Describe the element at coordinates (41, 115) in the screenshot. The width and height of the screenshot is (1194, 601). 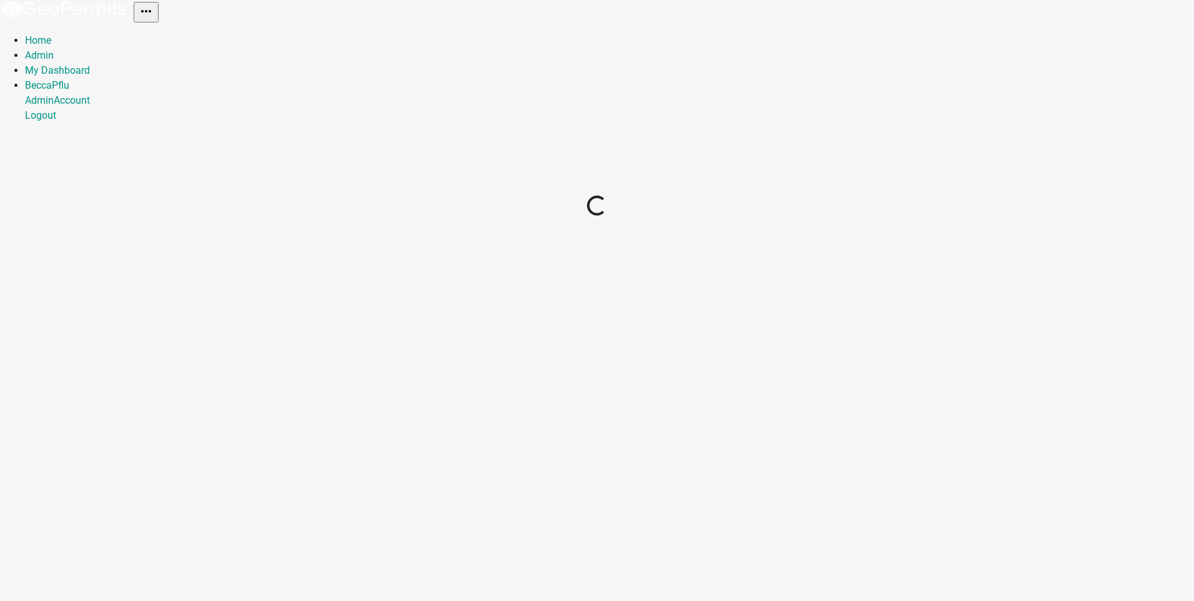
I see `a: Logout` at that location.